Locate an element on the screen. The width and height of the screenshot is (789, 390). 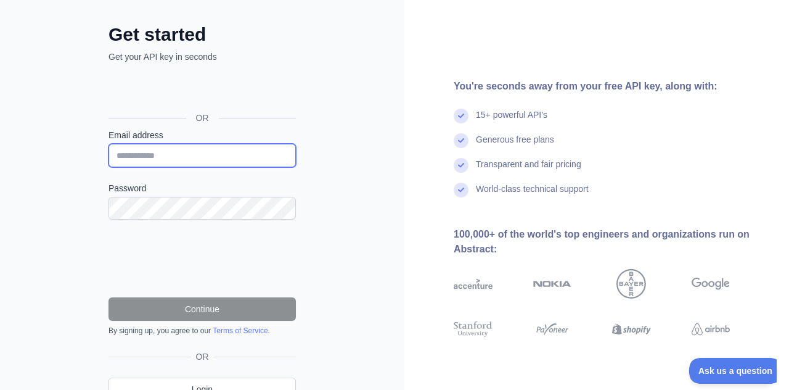
img: stanford university is located at coordinates (473, 329).